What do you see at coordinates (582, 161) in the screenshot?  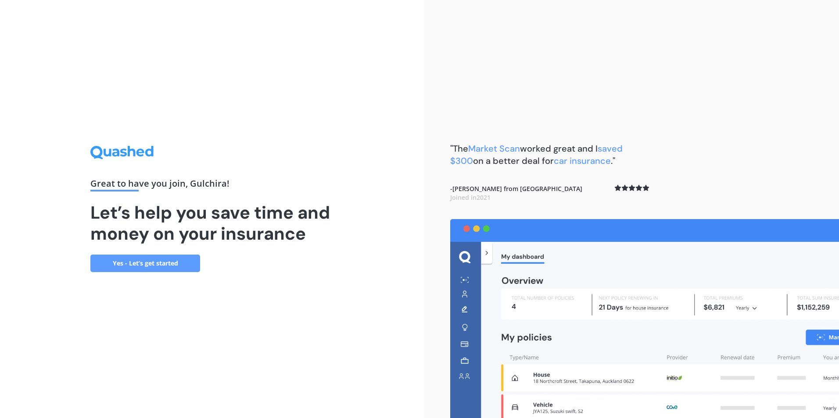 I see `span: car insurance` at bounding box center [582, 161].